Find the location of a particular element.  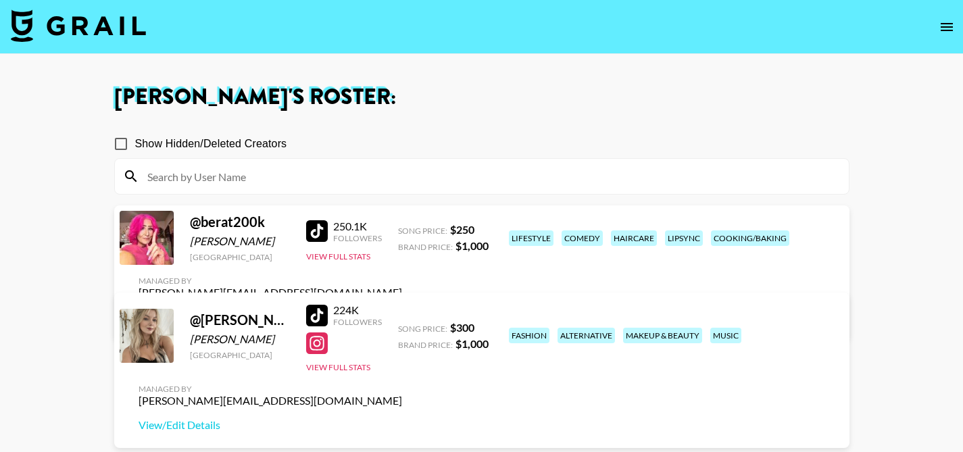

div: 224K is located at coordinates (358, 310).